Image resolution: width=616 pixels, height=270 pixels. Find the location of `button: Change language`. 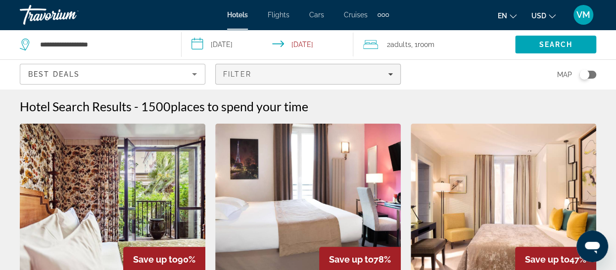

button: Change language is located at coordinates (507, 15).